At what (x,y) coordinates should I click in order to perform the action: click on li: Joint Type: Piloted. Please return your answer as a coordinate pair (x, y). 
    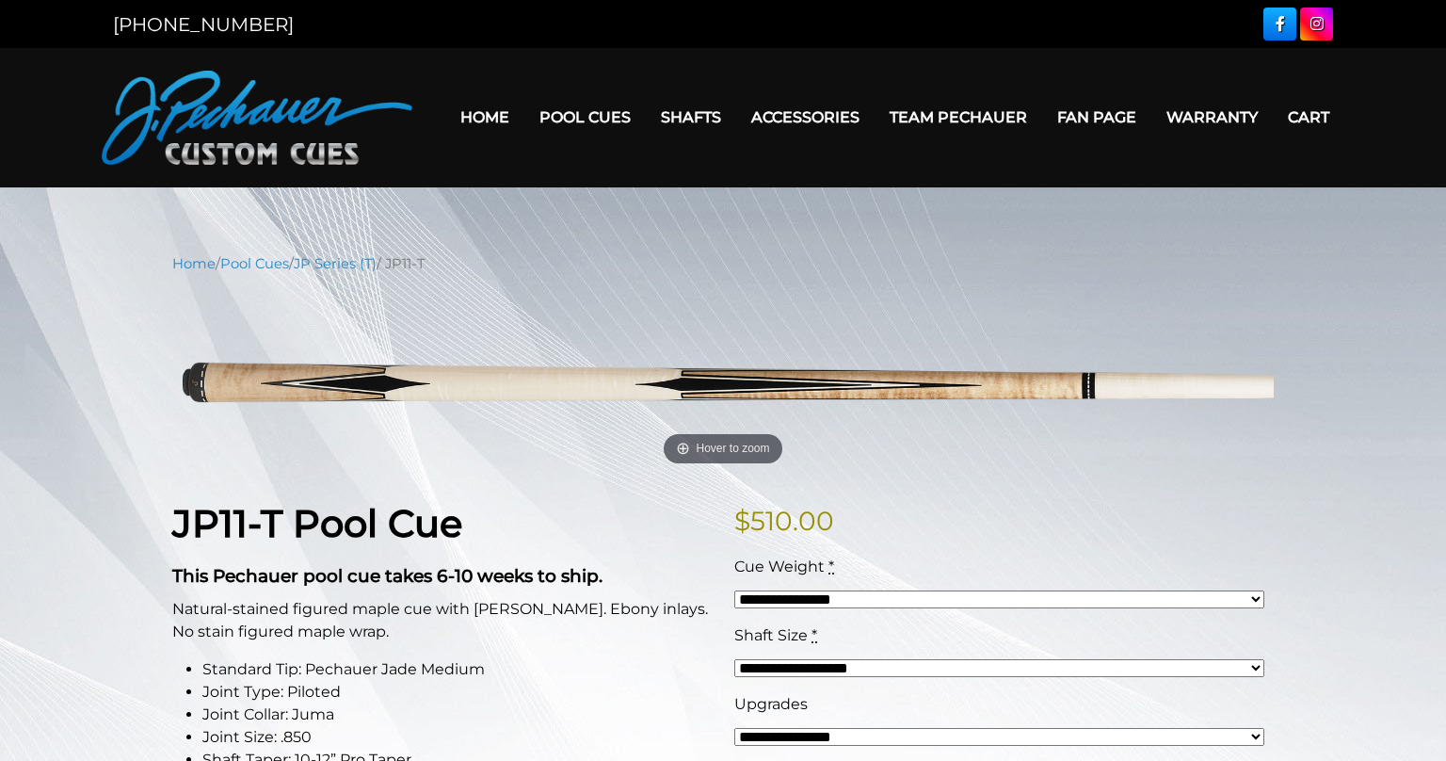
    Looking at the image, I should click on (457, 692).